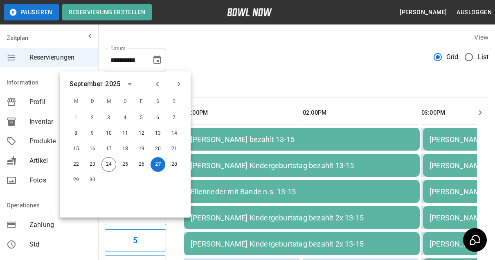  Describe the element at coordinates (157, 84) in the screenshot. I see `button: Previous month` at that location.